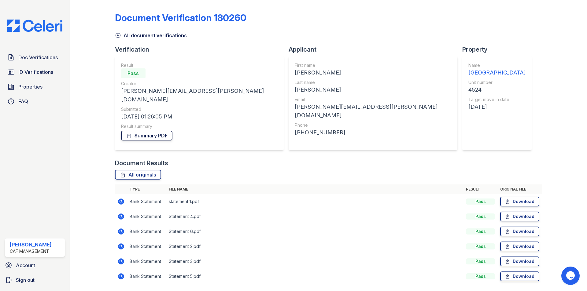 Image resolution: width=587 pixels, height=291 pixels. What do you see at coordinates (147, 190) in the screenshot?
I see `th: Type` at bounding box center [147, 190].